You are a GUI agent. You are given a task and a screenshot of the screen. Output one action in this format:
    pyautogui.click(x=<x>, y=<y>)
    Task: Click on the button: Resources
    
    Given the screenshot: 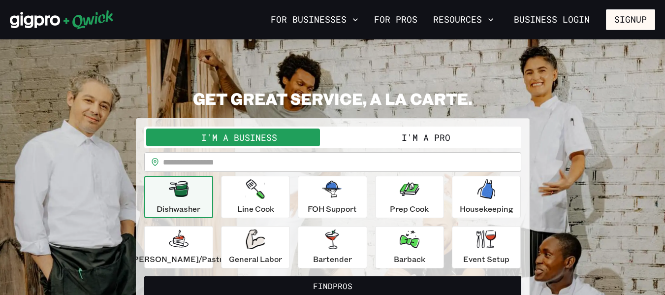 What is the action you would take?
    pyautogui.click(x=463, y=20)
    